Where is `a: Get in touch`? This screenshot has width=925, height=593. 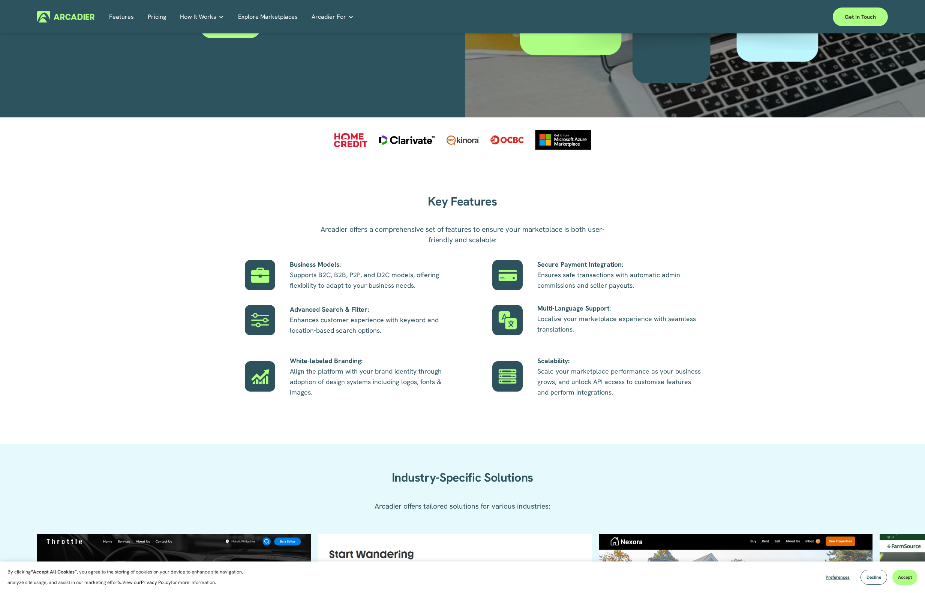
a: Get in touch is located at coordinates (860, 17).